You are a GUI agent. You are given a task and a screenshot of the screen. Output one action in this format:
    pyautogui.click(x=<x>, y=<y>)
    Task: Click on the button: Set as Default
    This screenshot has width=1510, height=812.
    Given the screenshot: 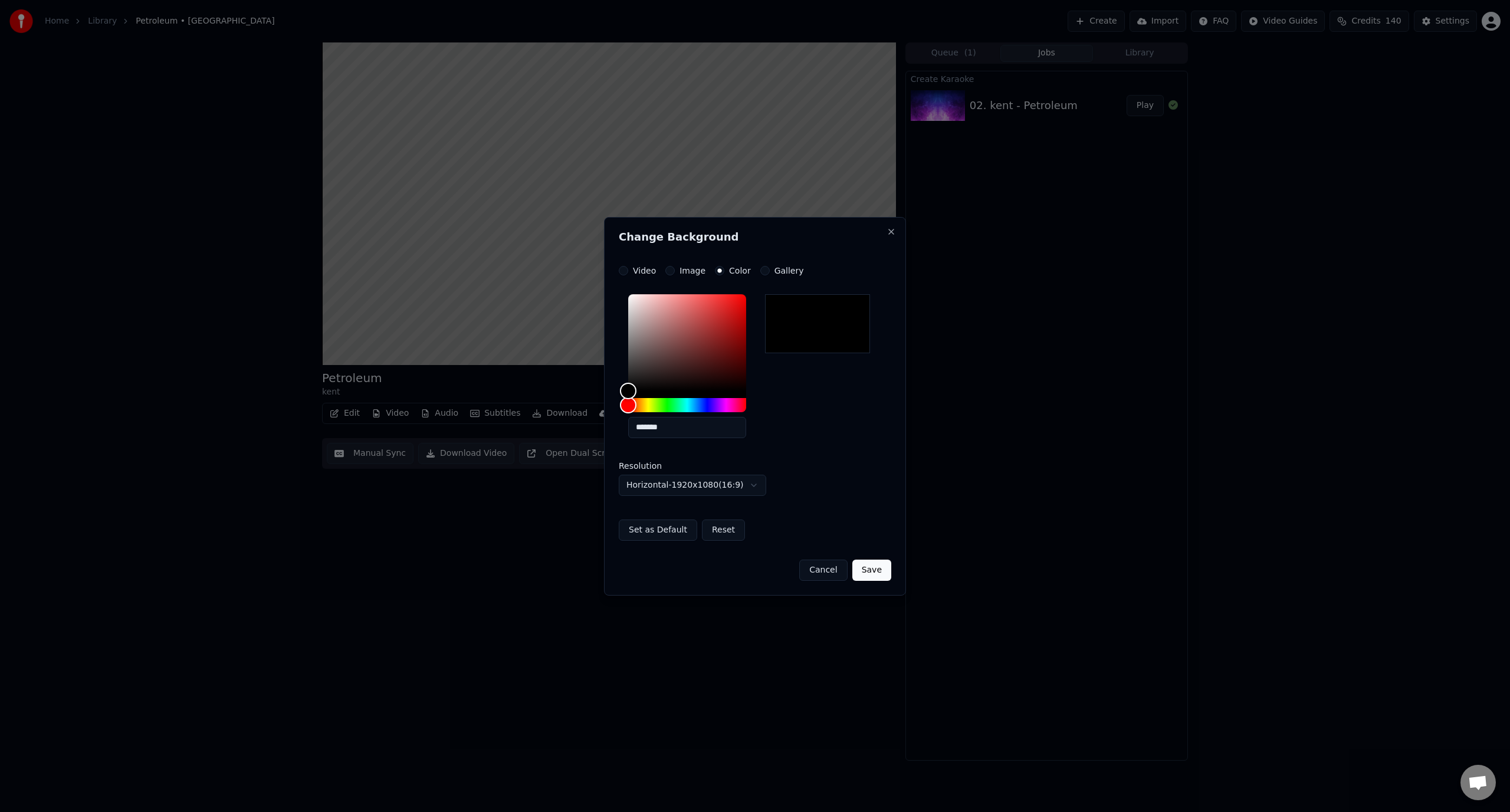 What is the action you would take?
    pyautogui.click(x=657, y=530)
    